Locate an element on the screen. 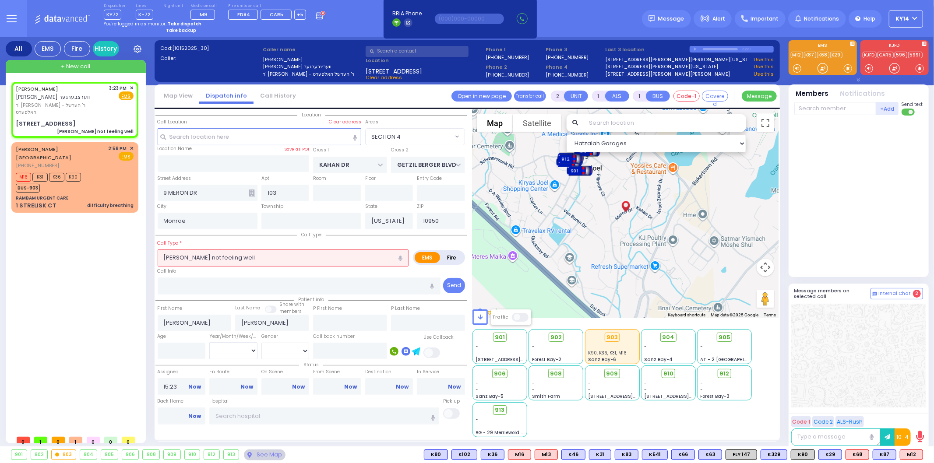 The image size is (934, 463). div: K90 is located at coordinates (803, 455).